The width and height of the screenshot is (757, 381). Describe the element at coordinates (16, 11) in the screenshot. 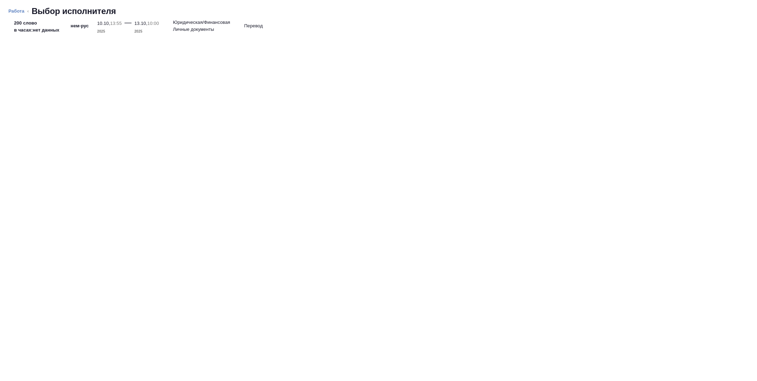

I see `a: Работа` at that location.